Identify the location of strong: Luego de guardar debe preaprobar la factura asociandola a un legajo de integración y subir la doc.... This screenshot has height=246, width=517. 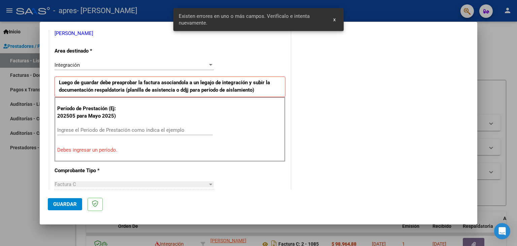
(164, 86).